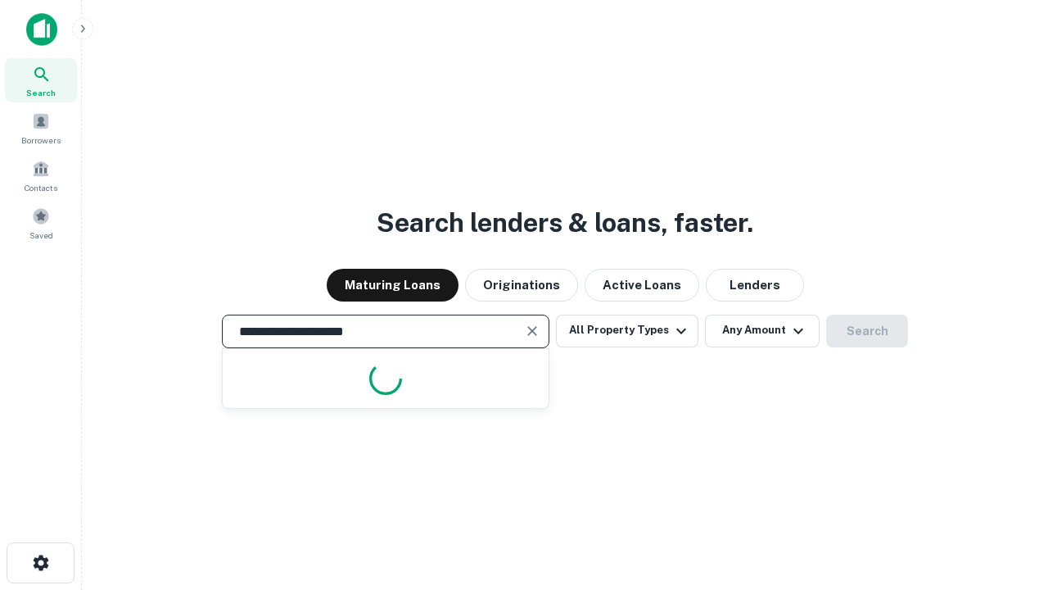  What do you see at coordinates (41, 128) in the screenshot?
I see `a: Borrowers` at bounding box center [41, 128].